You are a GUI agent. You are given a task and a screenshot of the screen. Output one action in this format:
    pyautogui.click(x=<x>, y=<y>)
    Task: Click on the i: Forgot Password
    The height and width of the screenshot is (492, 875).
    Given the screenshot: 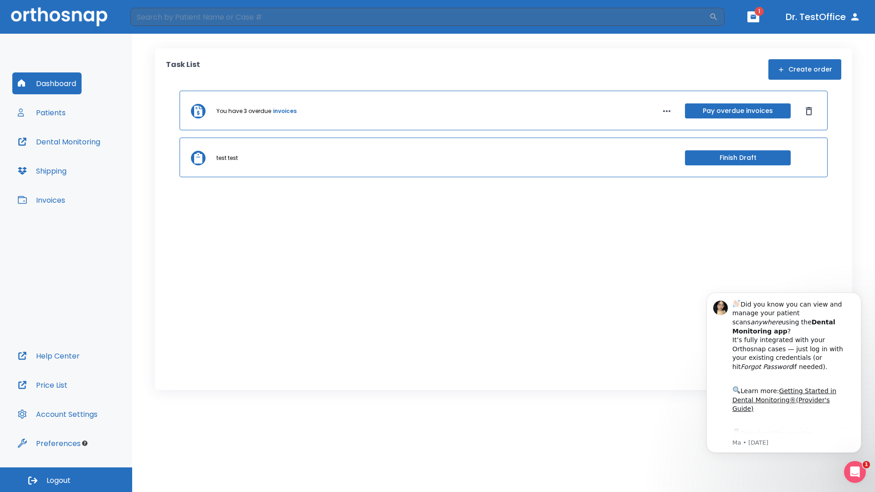 What is the action you would take?
    pyautogui.click(x=74, y=88)
    